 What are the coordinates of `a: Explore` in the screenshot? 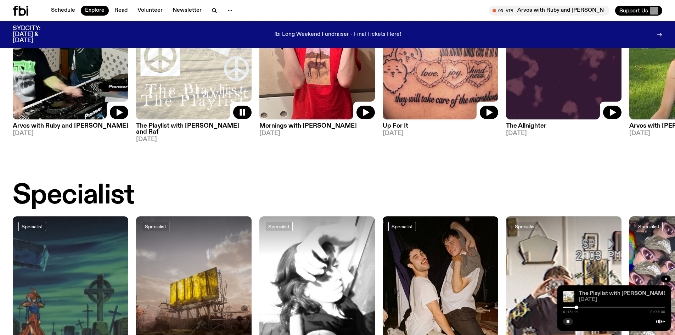 It's located at (95, 11).